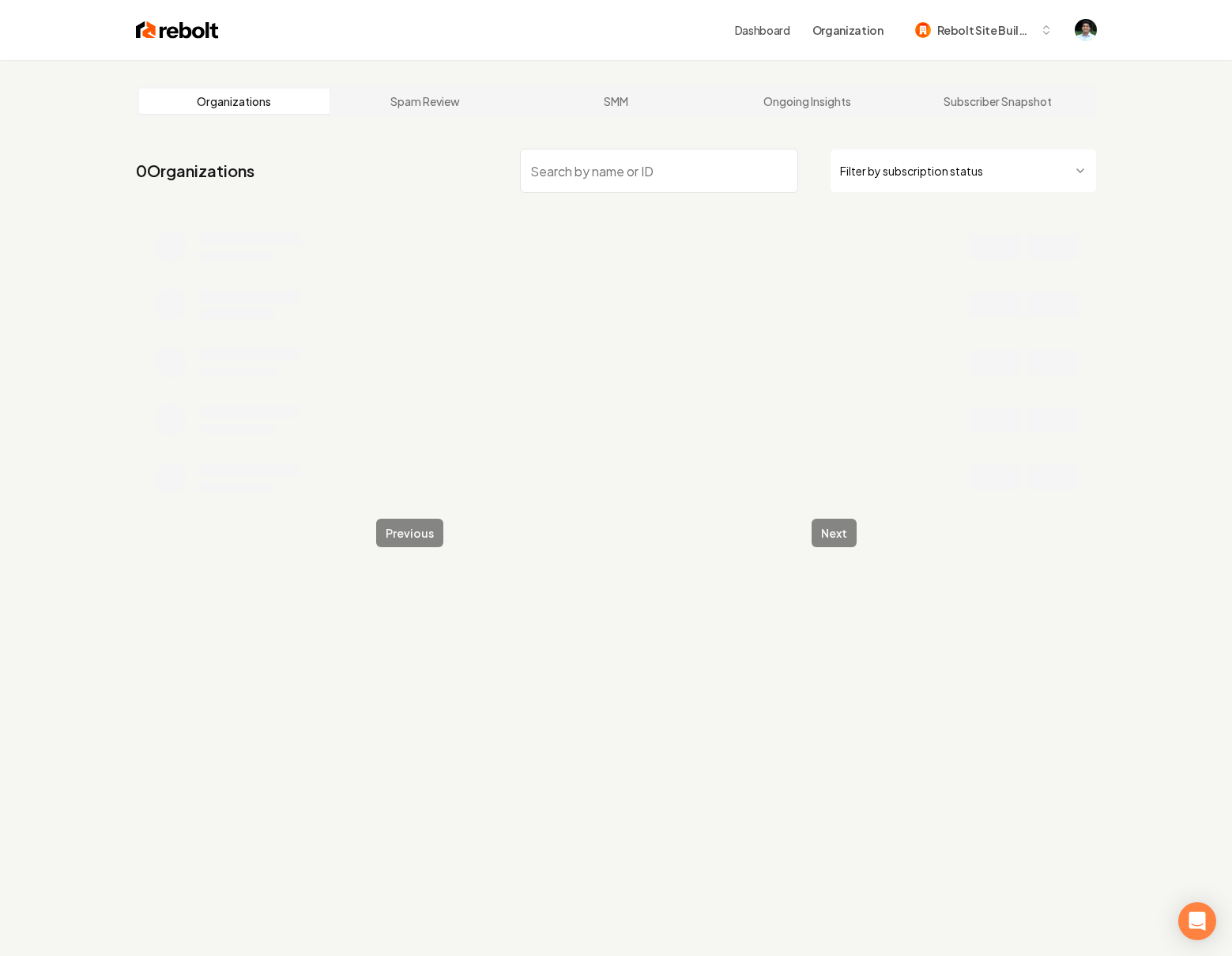 The height and width of the screenshot is (956, 1232). Describe the element at coordinates (807, 101) in the screenshot. I see `a: Ongoing Insights` at that location.